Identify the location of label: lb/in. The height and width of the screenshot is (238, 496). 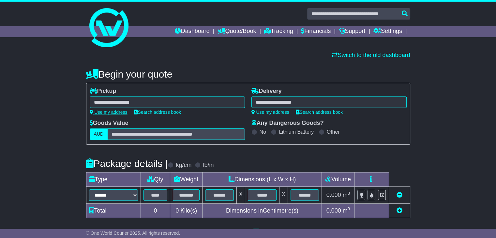
(208, 165).